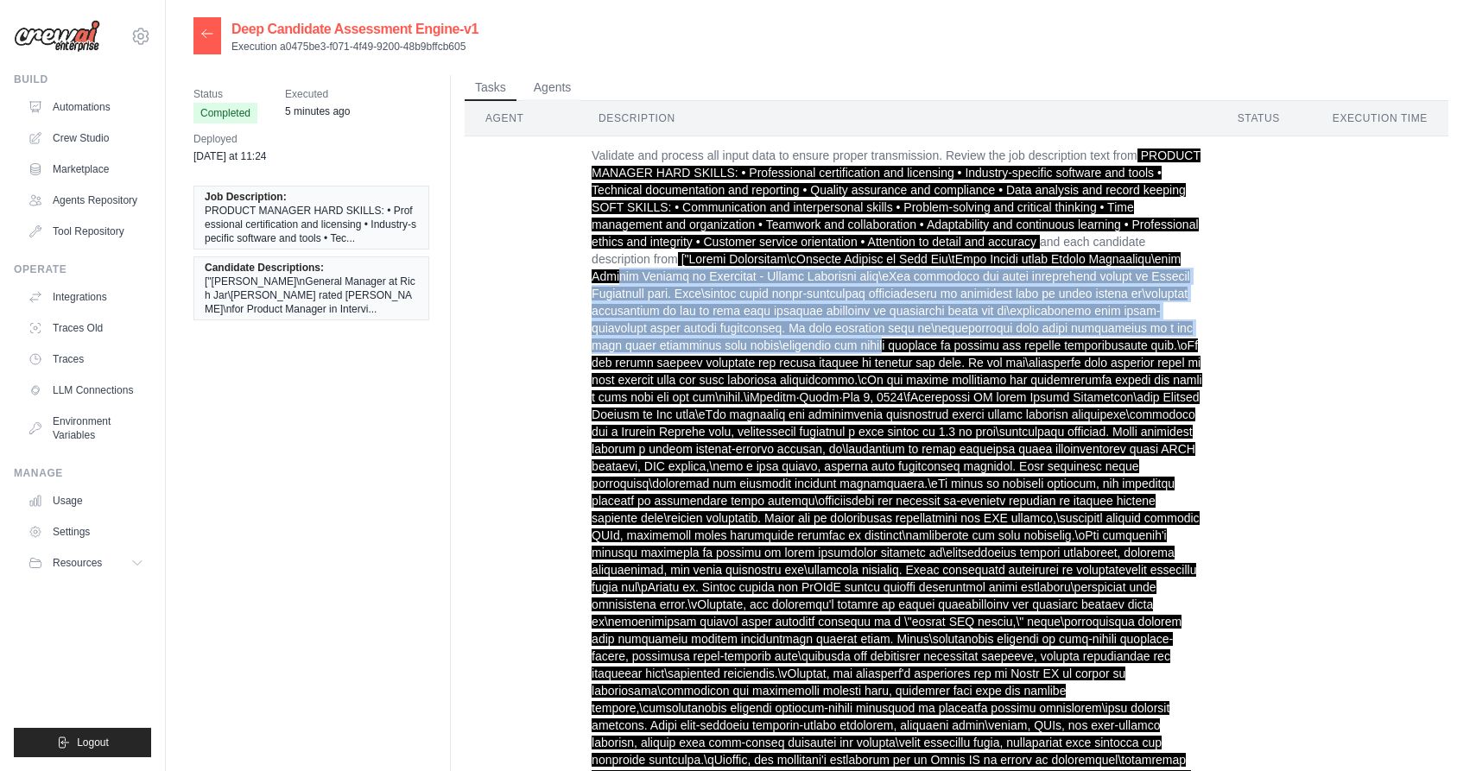  I want to click on span: Completed, so click(225, 113).